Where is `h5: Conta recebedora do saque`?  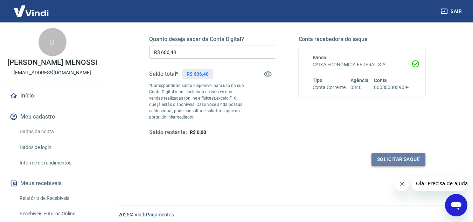 h5: Conta recebedora do saque is located at coordinates (362, 39).